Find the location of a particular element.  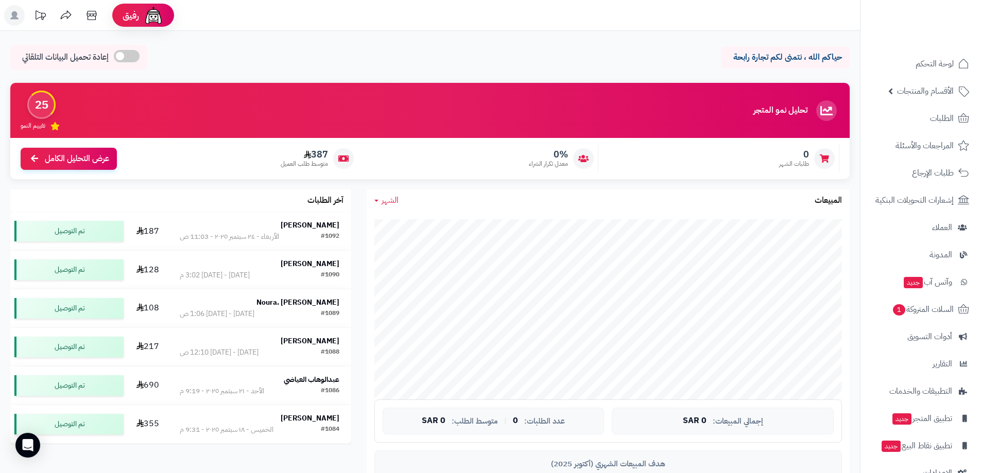

div: #1086 is located at coordinates (330, 391).